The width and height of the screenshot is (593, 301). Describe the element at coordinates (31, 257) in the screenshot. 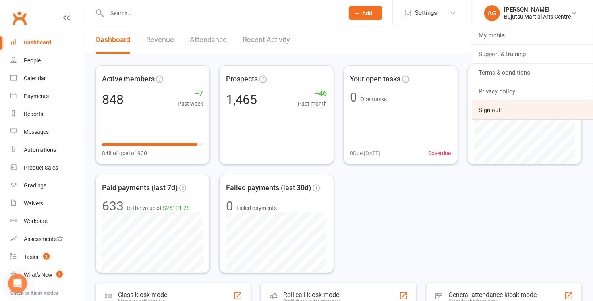

I see `div: Tasks` at that location.